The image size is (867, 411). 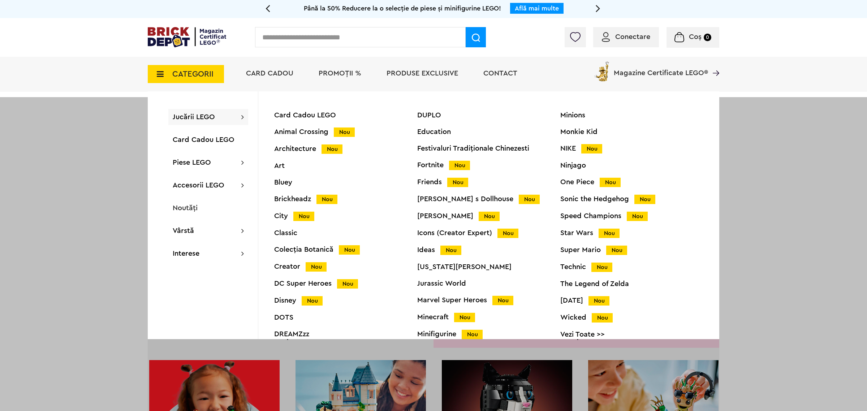 I want to click on span: Conectare, so click(x=633, y=37).